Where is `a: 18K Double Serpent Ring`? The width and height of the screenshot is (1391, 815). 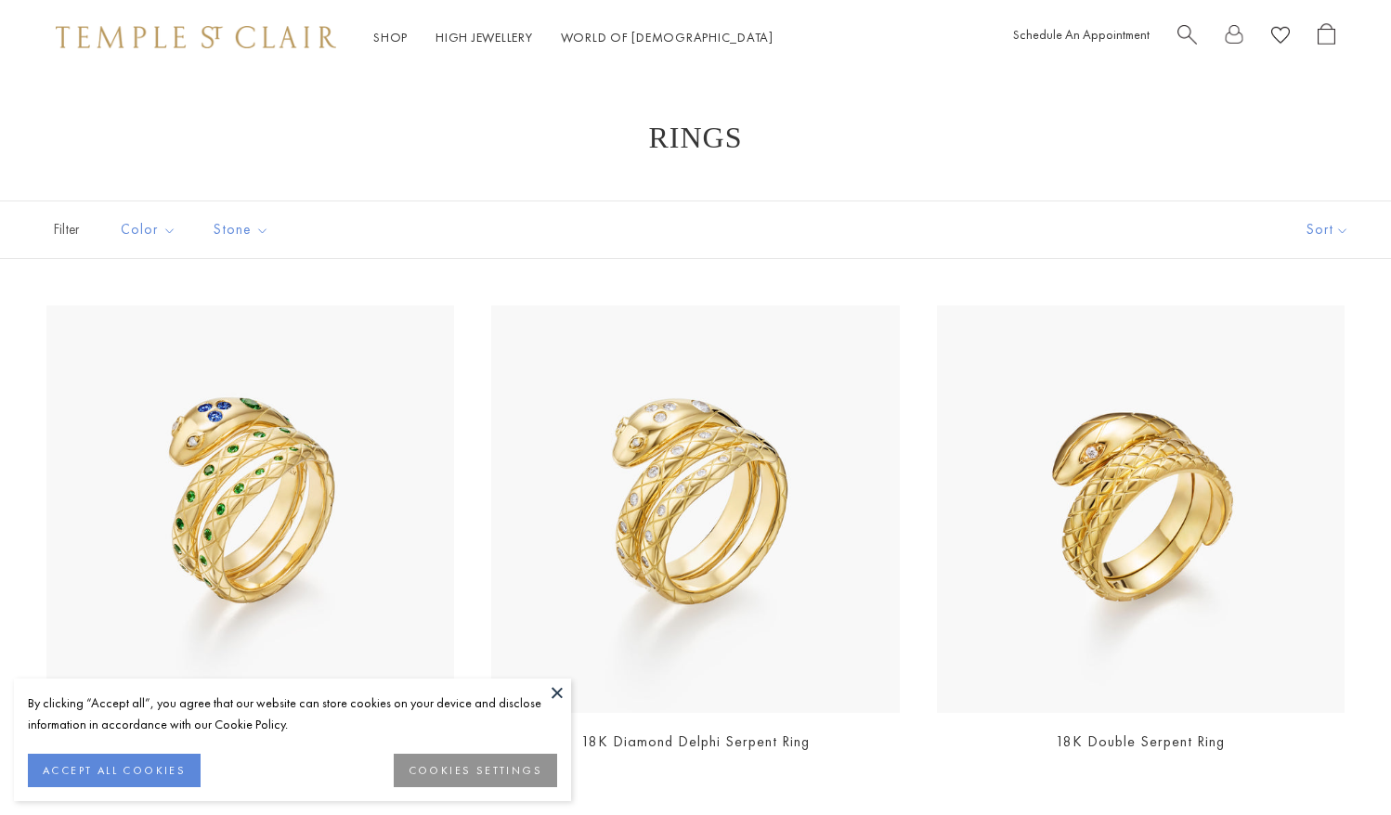
a: 18K Double Serpent Ring is located at coordinates (1140, 741).